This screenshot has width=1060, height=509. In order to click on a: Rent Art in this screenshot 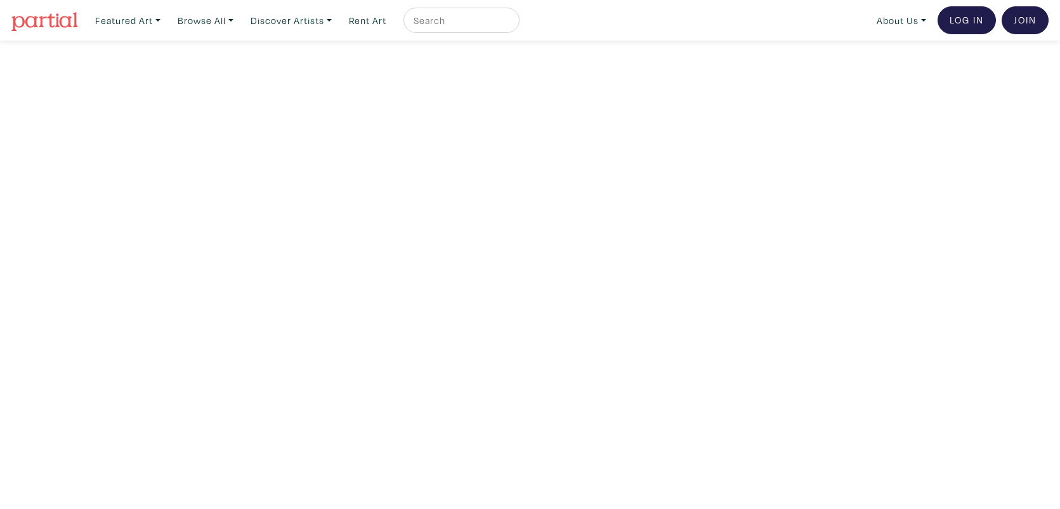, I will do `click(367, 20)`.